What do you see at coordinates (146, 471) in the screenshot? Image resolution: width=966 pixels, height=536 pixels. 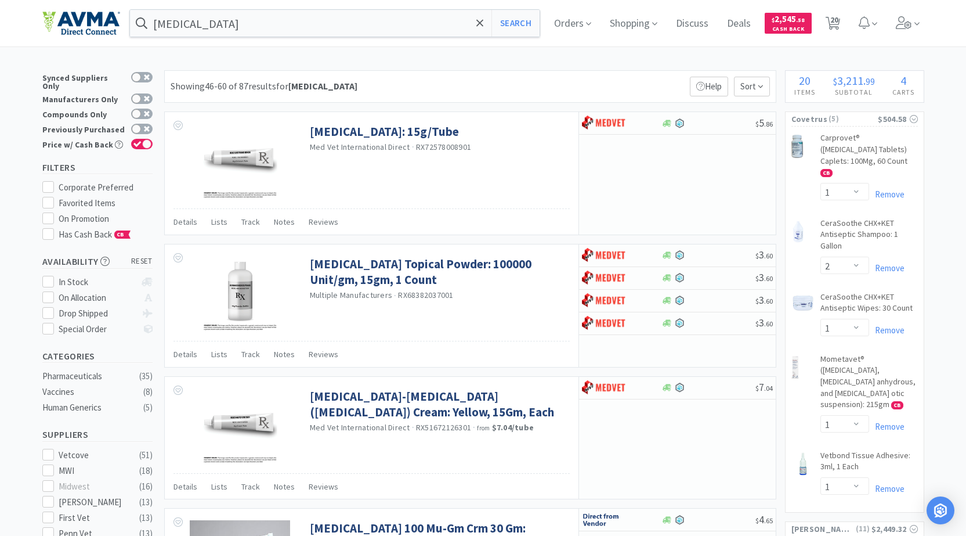 I see `div: ( 18 )` at bounding box center [146, 471].